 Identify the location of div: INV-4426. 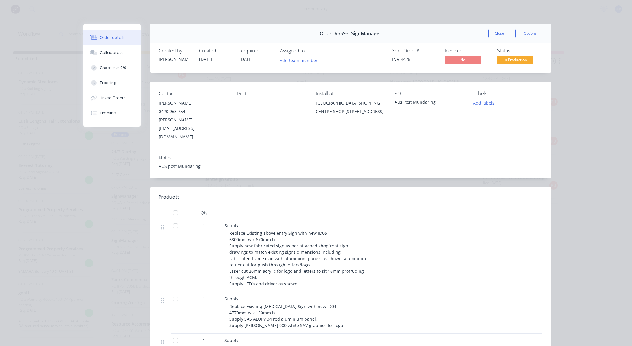
(415, 59).